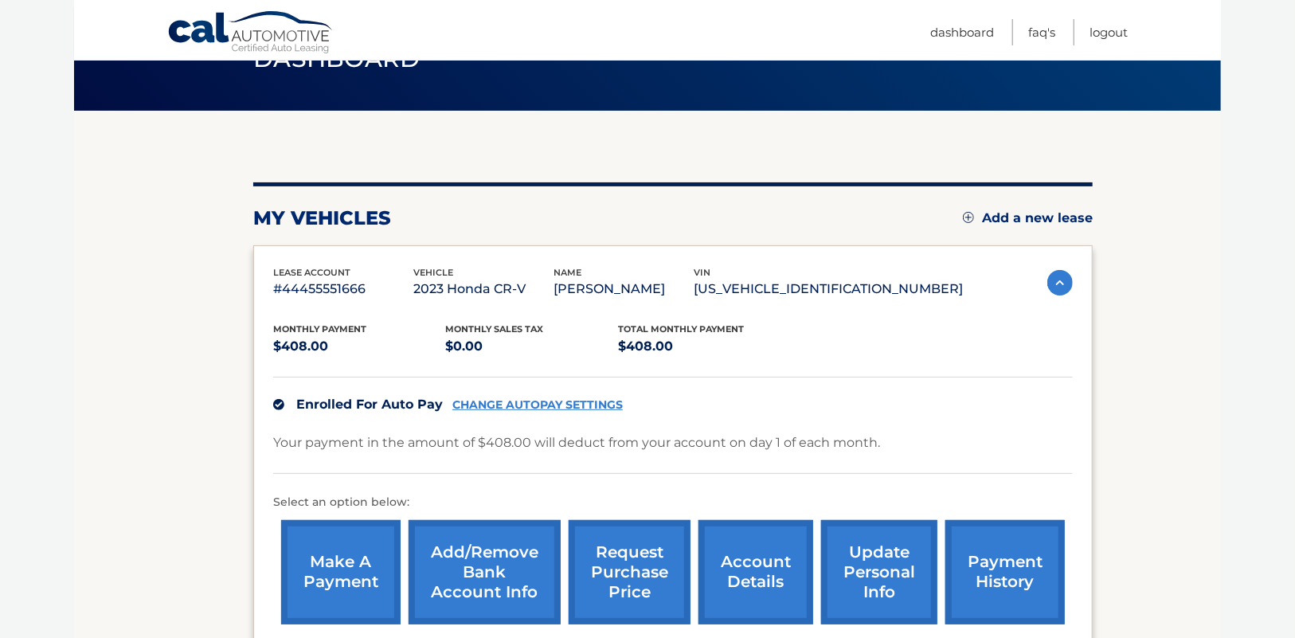 Image resolution: width=1295 pixels, height=638 pixels. What do you see at coordinates (962, 32) in the screenshot?
I see `a: Dashboard` at bounding box center [962, 32].